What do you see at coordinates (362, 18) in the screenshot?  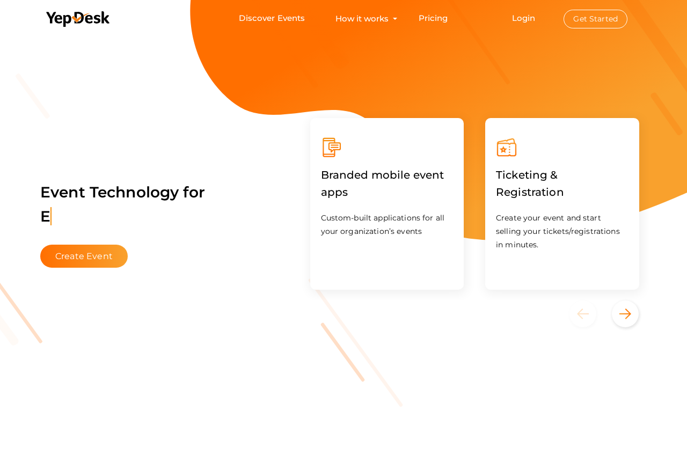 I see `button: How it works` at bounding box center [362, 18].